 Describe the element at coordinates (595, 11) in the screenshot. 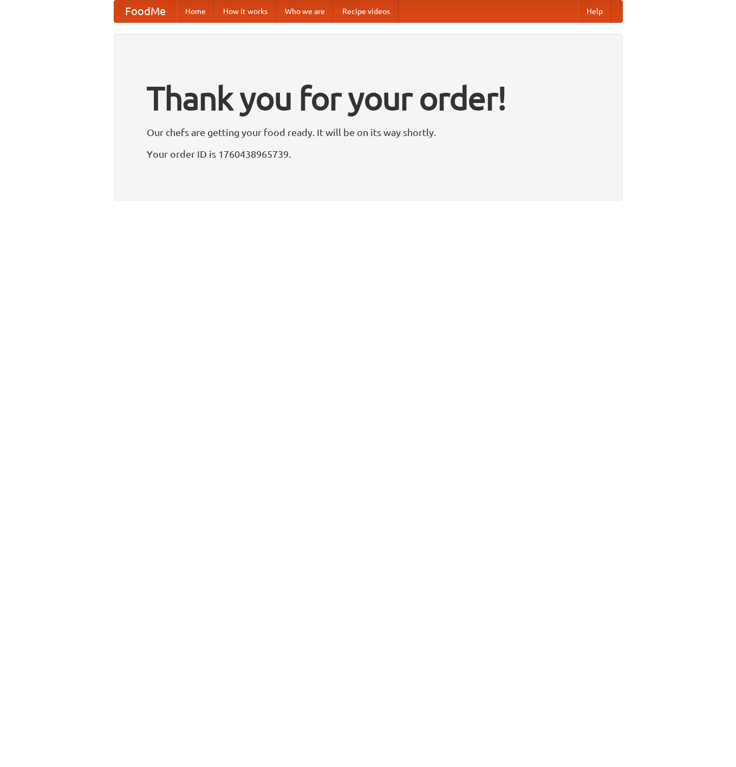

I see `a: Help` at that location.